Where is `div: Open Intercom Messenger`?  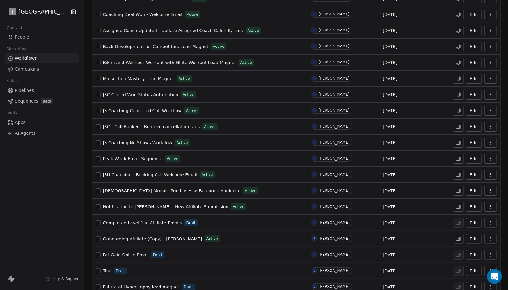
div: Open Intercom Messenger is located at coordinates (494, 277).